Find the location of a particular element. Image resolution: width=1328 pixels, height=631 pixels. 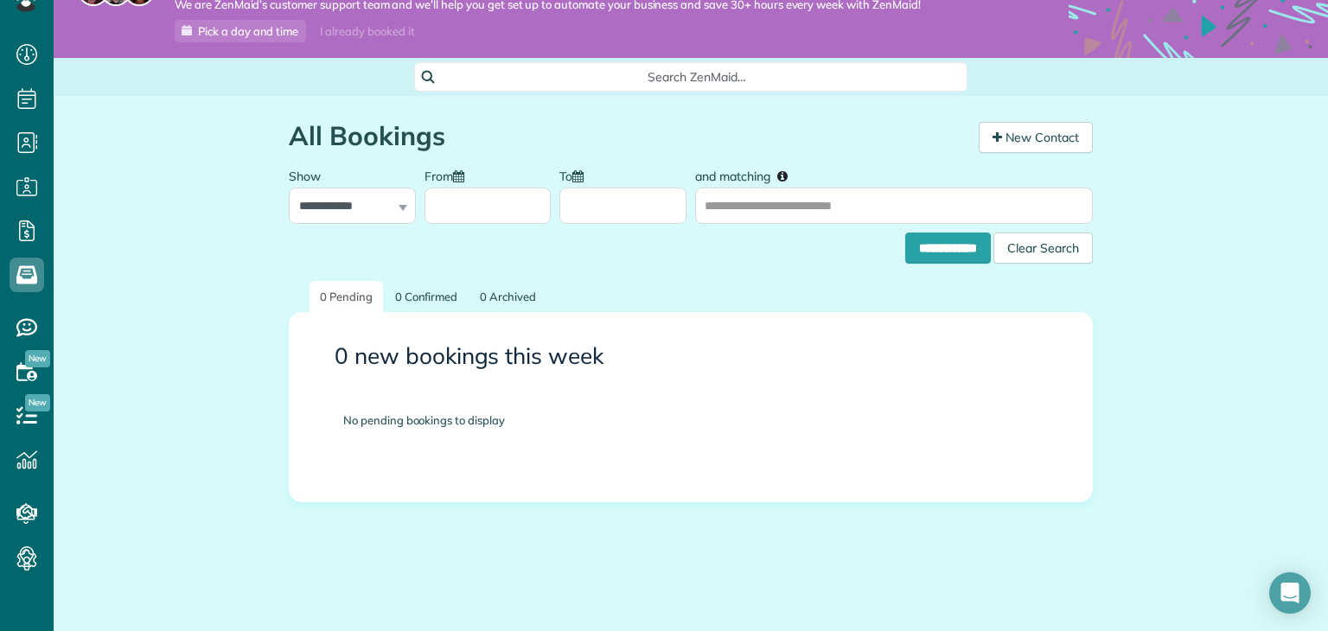

a: New Contact is located at coordinates (1036, 137).